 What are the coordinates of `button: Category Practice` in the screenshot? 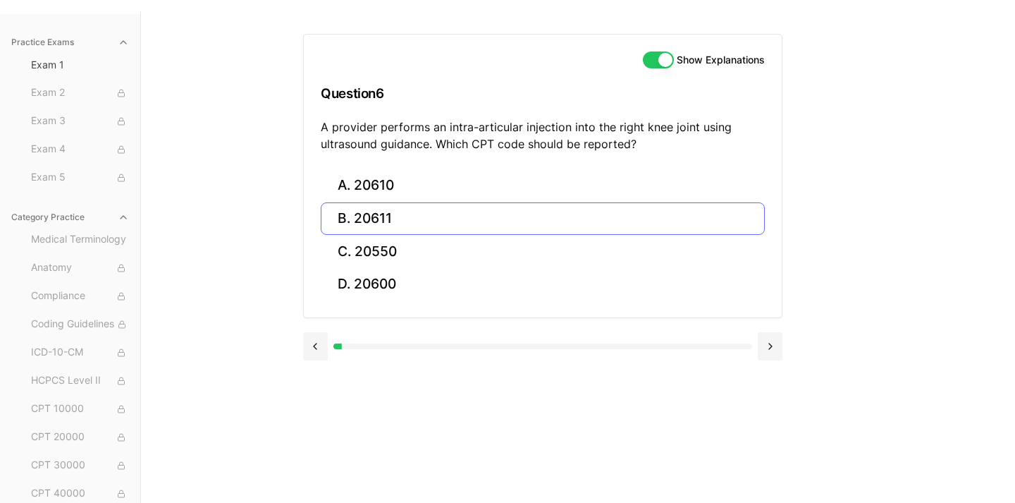 It's located at (70, 217).